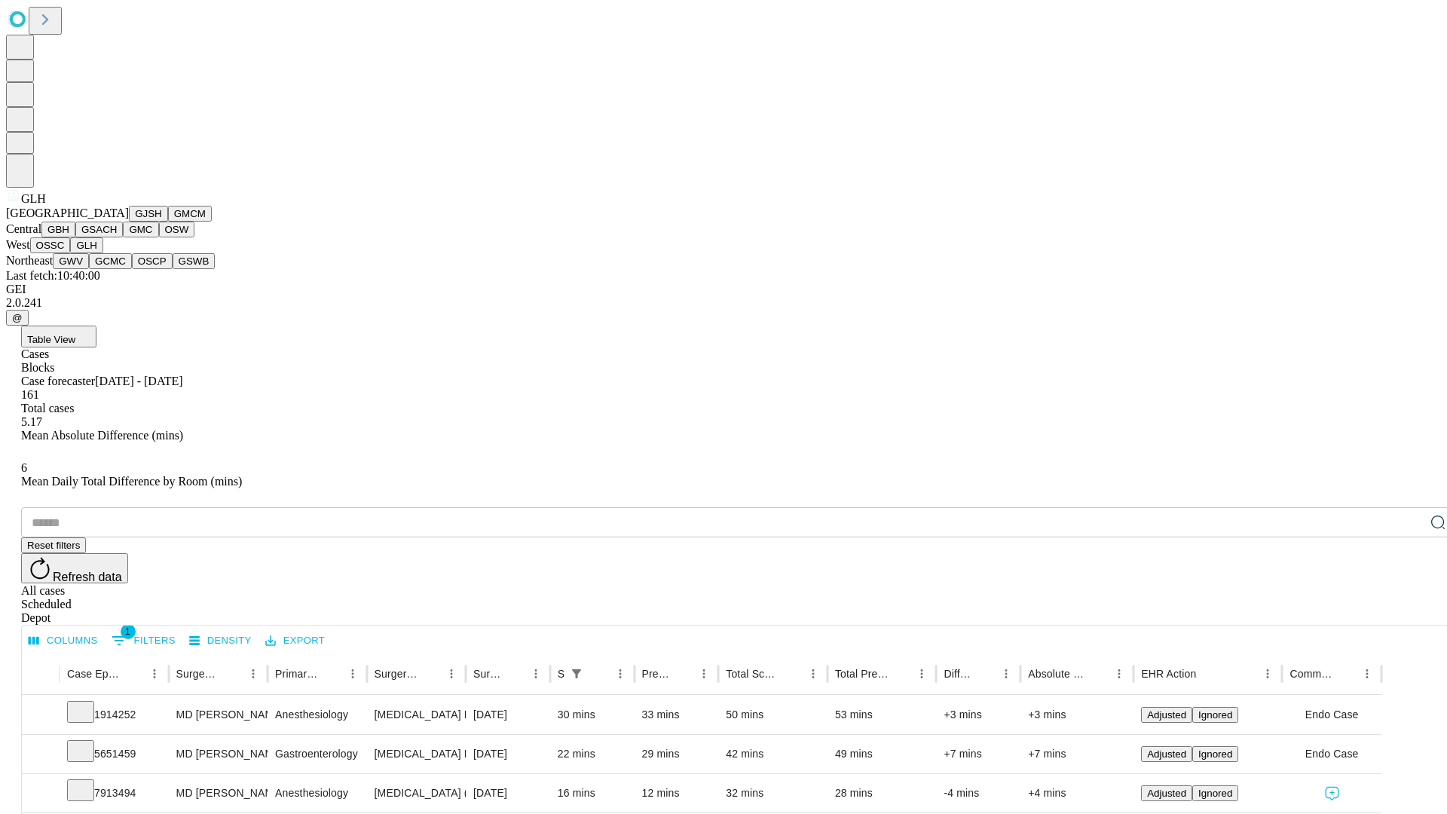  Describe the element at coordinates (958, 674) in the screenshot. I see `div: Difference` at that location.